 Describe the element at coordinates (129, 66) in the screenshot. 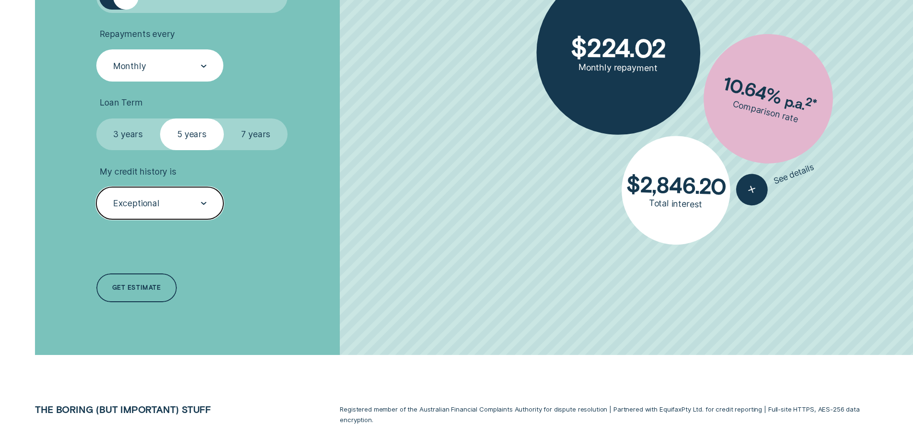

I see `div: Monthly` at that location.